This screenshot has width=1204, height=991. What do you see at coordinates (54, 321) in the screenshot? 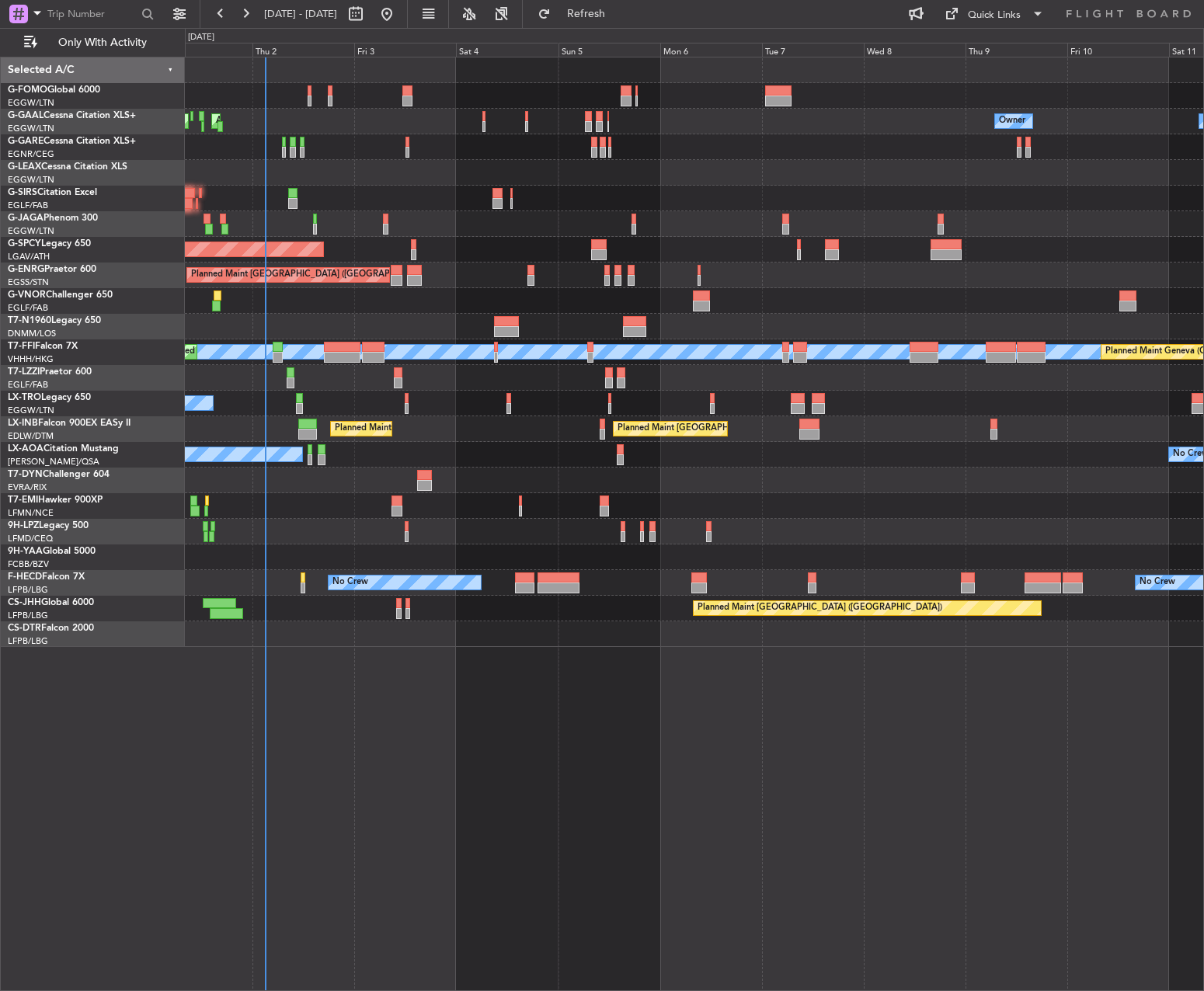
I see `a: T7-N1960Legacy 650` at bounding box center [54, 321].